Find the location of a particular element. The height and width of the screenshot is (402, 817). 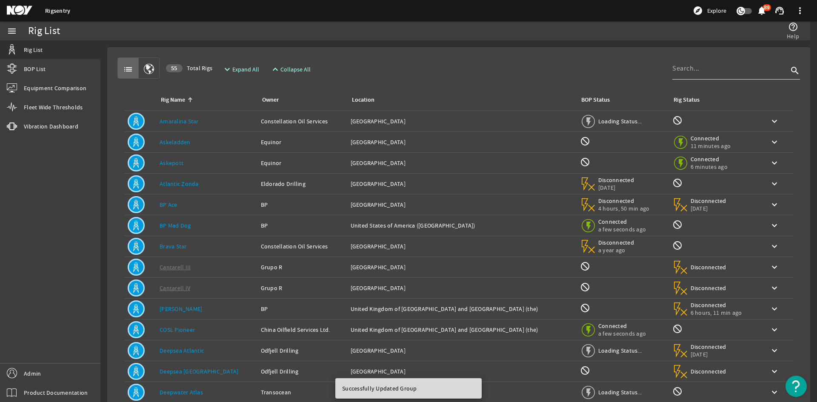

button: Expand All is located at coordinates (240, 69).